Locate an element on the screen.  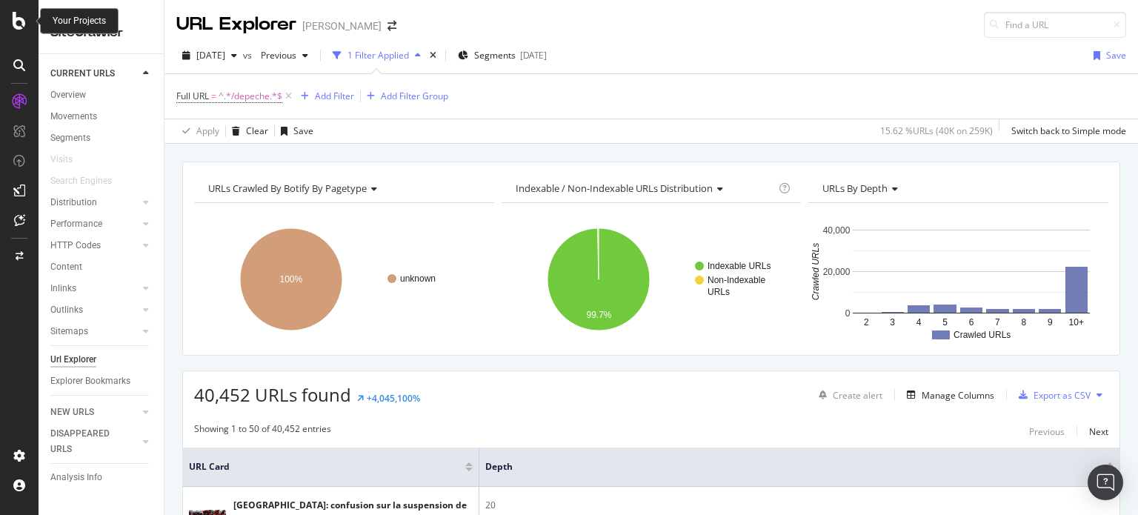
text: 5 is located at coordinates (945, 322).